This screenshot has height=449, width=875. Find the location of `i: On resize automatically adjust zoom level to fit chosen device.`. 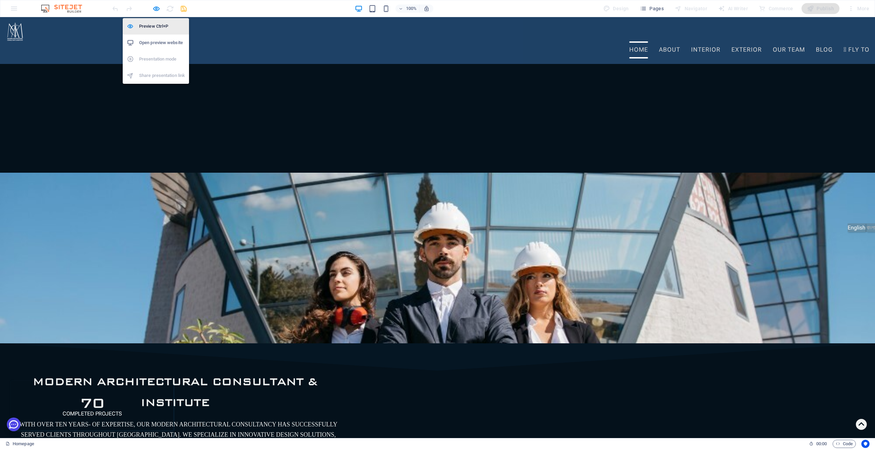

i: On resize automatically adjust zoom level to fit chosen device. is located at coordinates (427, 9).